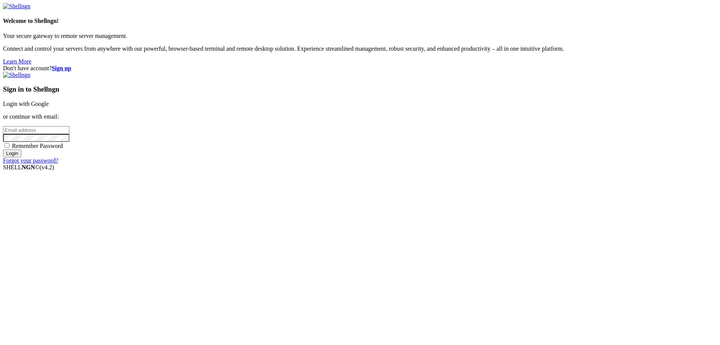 The height and width of the screenshot is (345, 720). I want to click on input: Email address, so click(36, 130).